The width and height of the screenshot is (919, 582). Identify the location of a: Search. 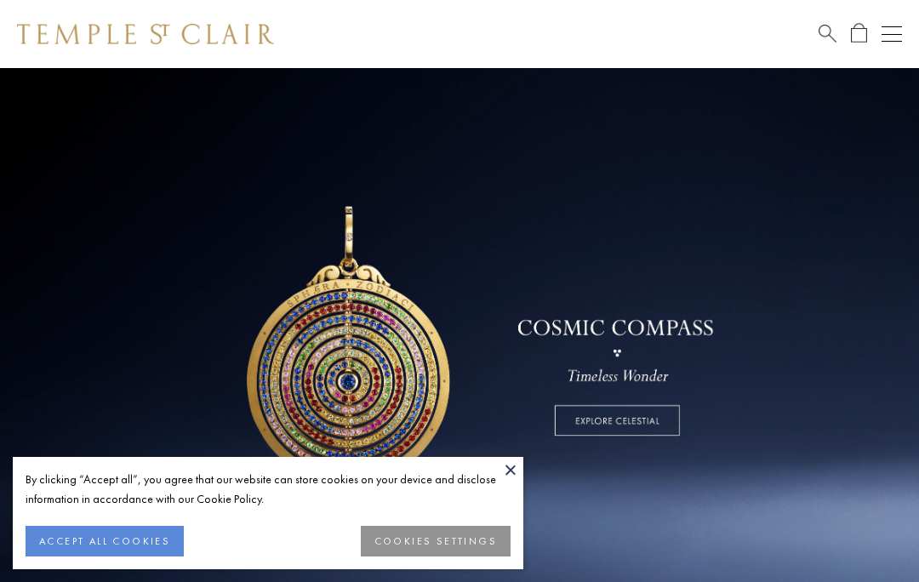
(827, 33).